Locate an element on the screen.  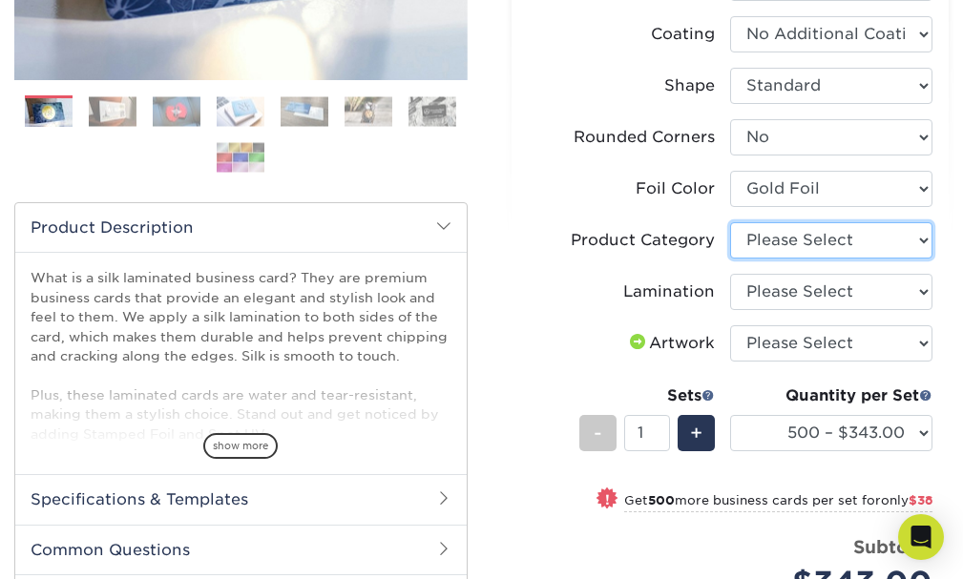
div: Coating is located at coordinates (682, 34).